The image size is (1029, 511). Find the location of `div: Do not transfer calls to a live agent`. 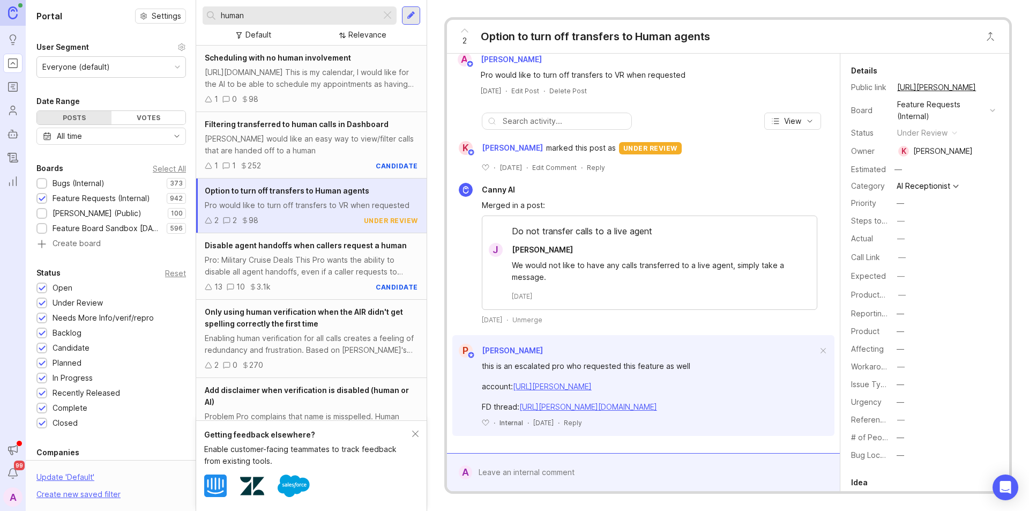

div: Do not transfer calls to a live agent is located at coordinates (649, 234).